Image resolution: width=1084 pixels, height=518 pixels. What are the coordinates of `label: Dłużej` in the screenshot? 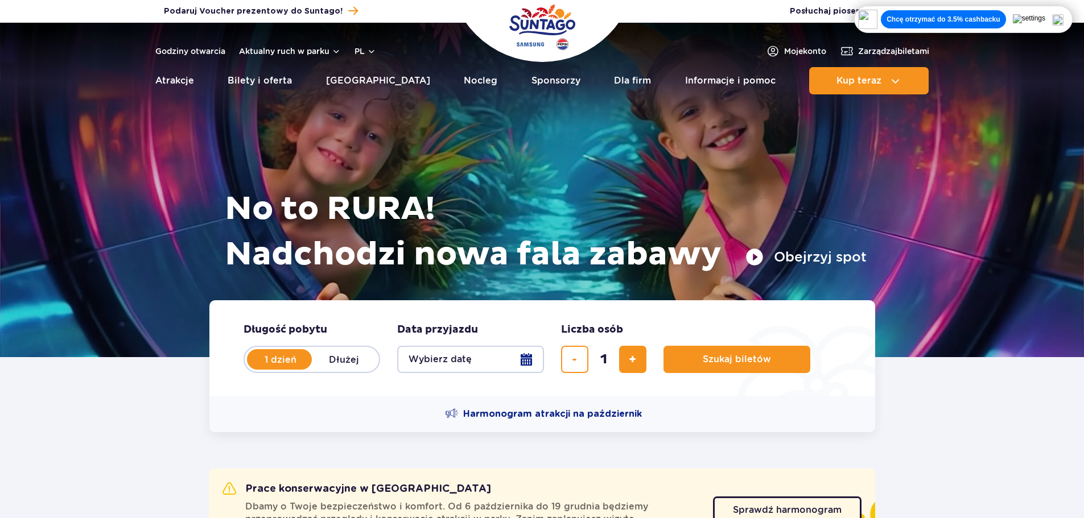 It's located at (344, 360).